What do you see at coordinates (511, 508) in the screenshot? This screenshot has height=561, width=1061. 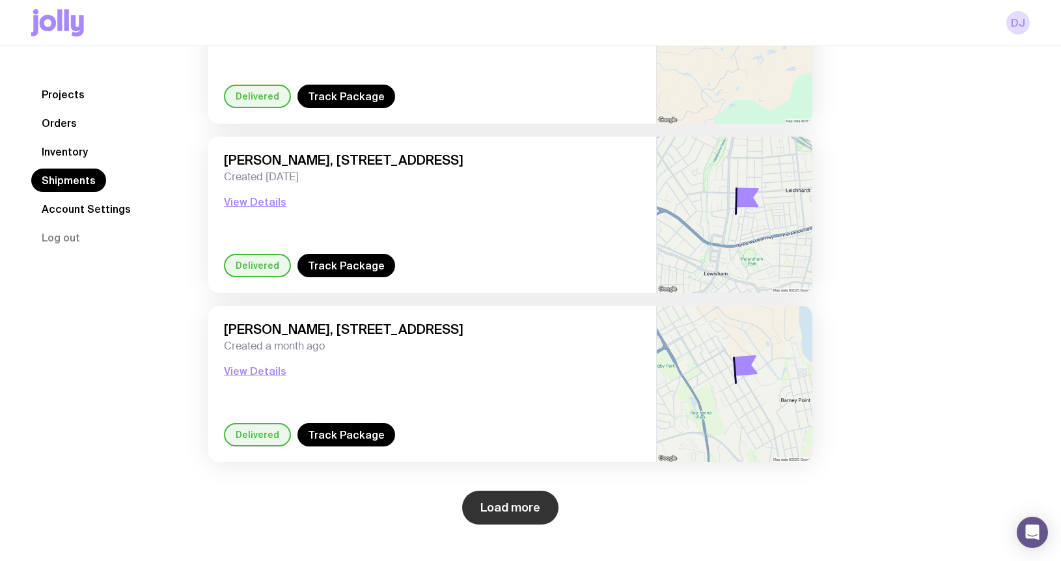 I see `button: Load more` at bounding box center [511, 508].